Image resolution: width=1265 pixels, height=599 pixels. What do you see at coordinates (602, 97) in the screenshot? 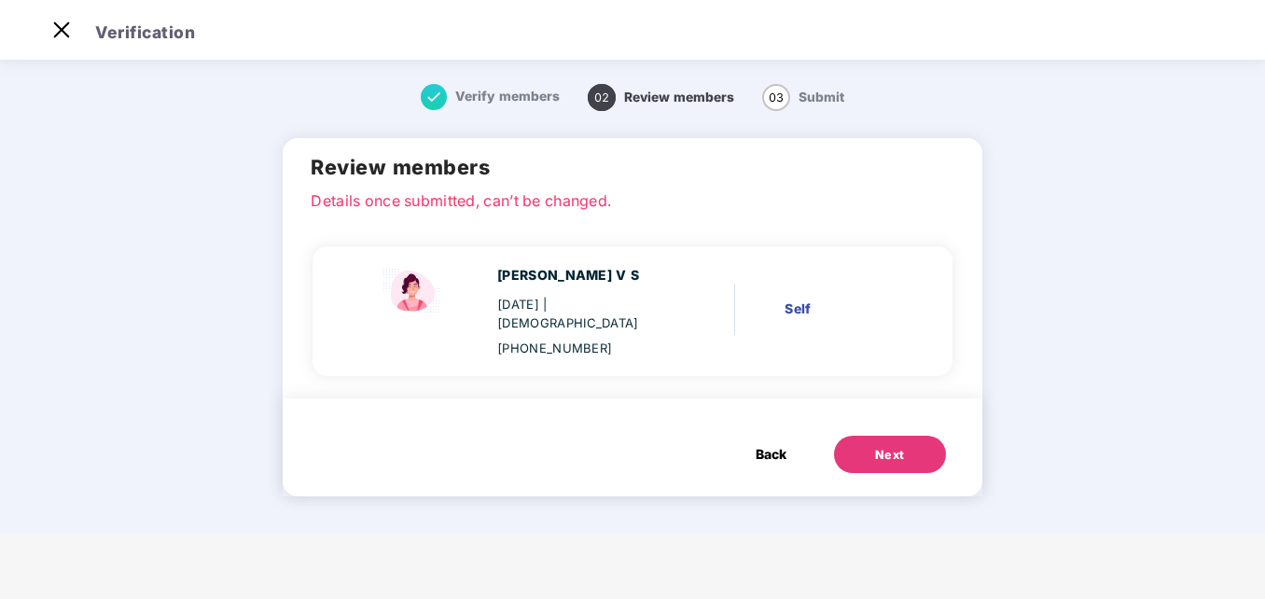
I see `span: 02` at bounding box center [602, 97].